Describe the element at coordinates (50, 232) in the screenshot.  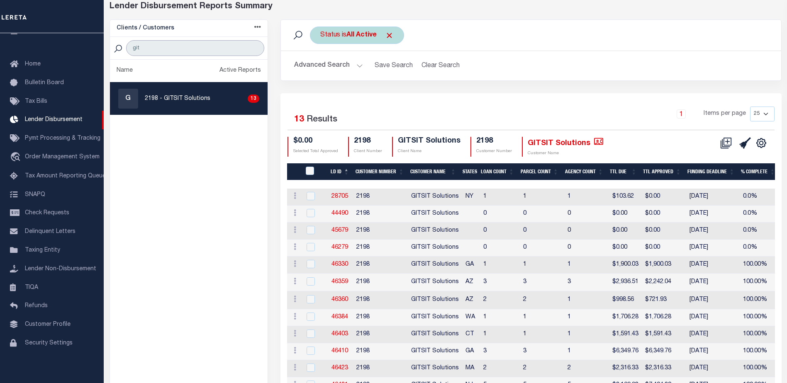
I see `span: Delinquent Letters` at that location.